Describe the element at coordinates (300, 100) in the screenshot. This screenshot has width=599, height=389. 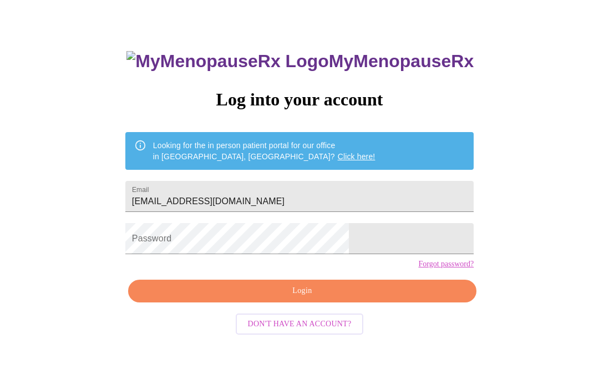
I see `h3: Log into your account` at that location.